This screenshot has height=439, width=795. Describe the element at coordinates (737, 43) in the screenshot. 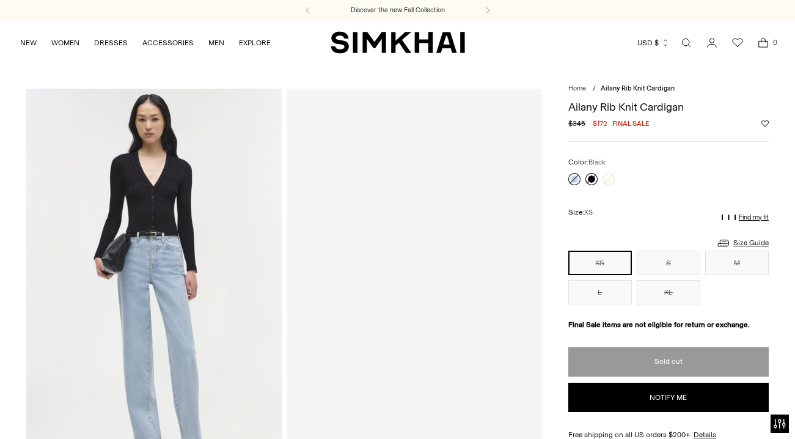

I see `a: Wishlist` at that location.